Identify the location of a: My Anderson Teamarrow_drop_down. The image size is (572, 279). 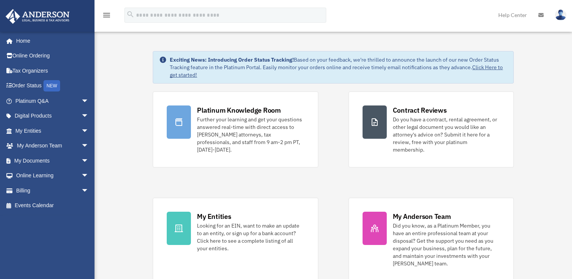
(53, 146).